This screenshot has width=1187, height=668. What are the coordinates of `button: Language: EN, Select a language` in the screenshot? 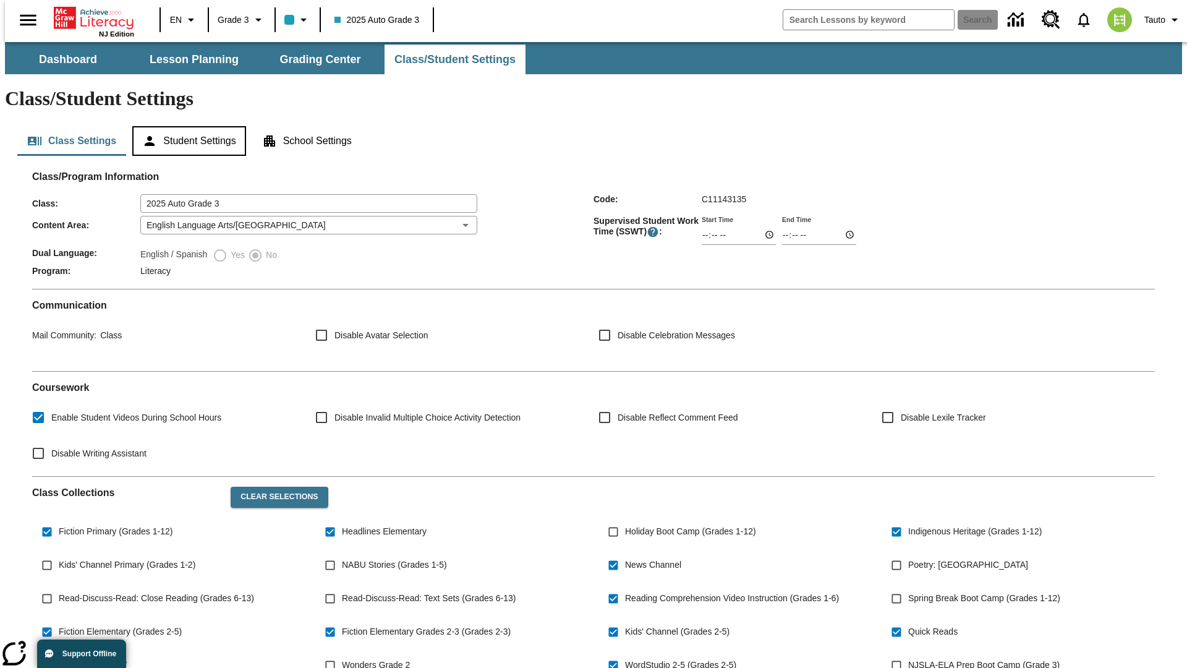 It's located at (184, 20).